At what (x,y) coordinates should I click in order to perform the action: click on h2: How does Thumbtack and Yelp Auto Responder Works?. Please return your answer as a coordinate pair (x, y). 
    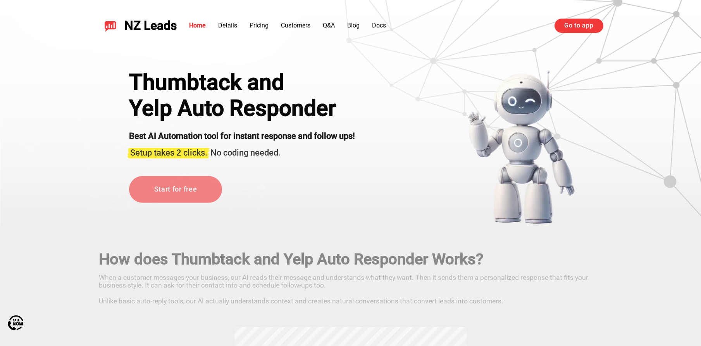
    Looking at the image, I should click on (351, 260).